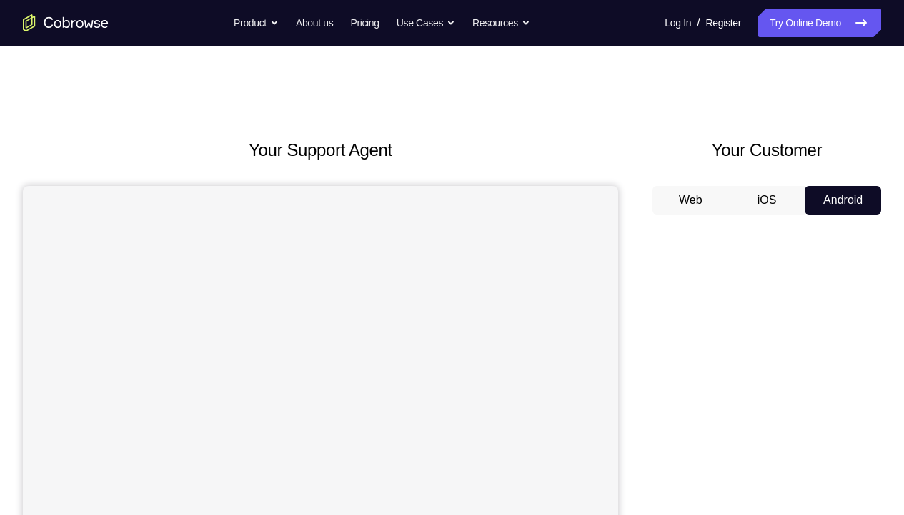 The height and width of the screenshot is (515, 904). Describe the element at coordinates (820, 23) in the screenshot. I see `a: Try Online Demo` at that location.